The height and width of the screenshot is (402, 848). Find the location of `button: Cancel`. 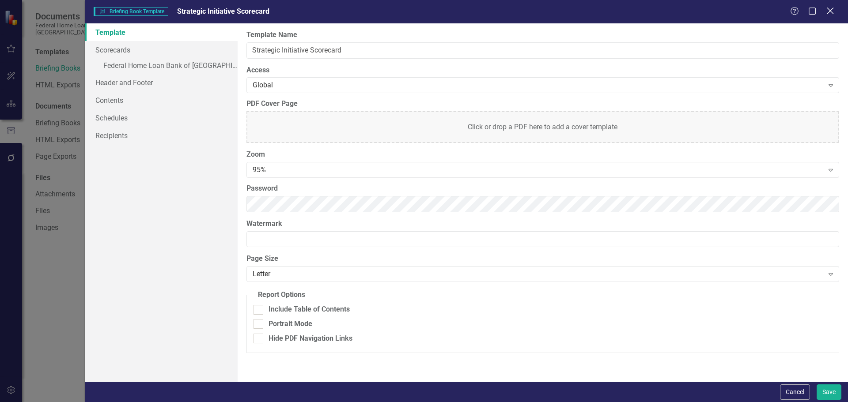

button: Cancel is located at coordinates (795, 392).